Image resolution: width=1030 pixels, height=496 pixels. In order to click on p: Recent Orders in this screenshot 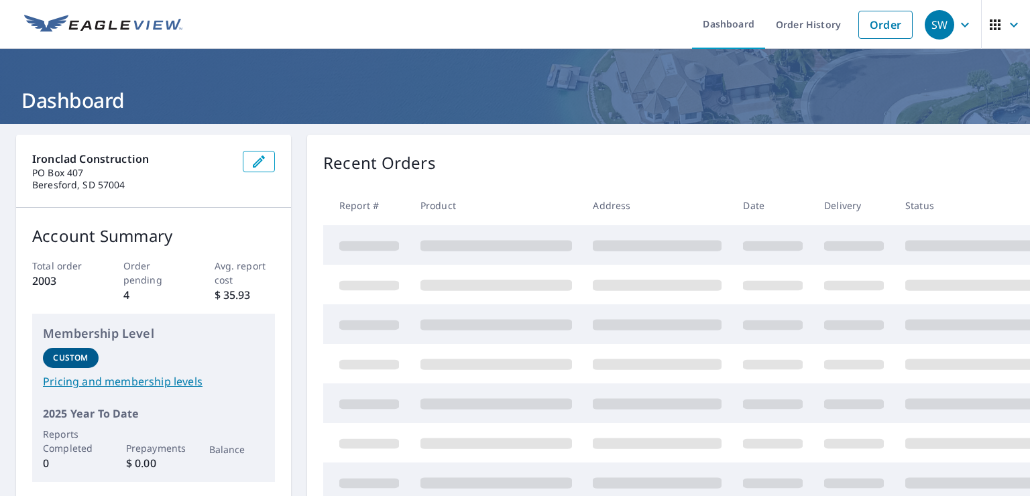, I will do `click(380, 163)`.